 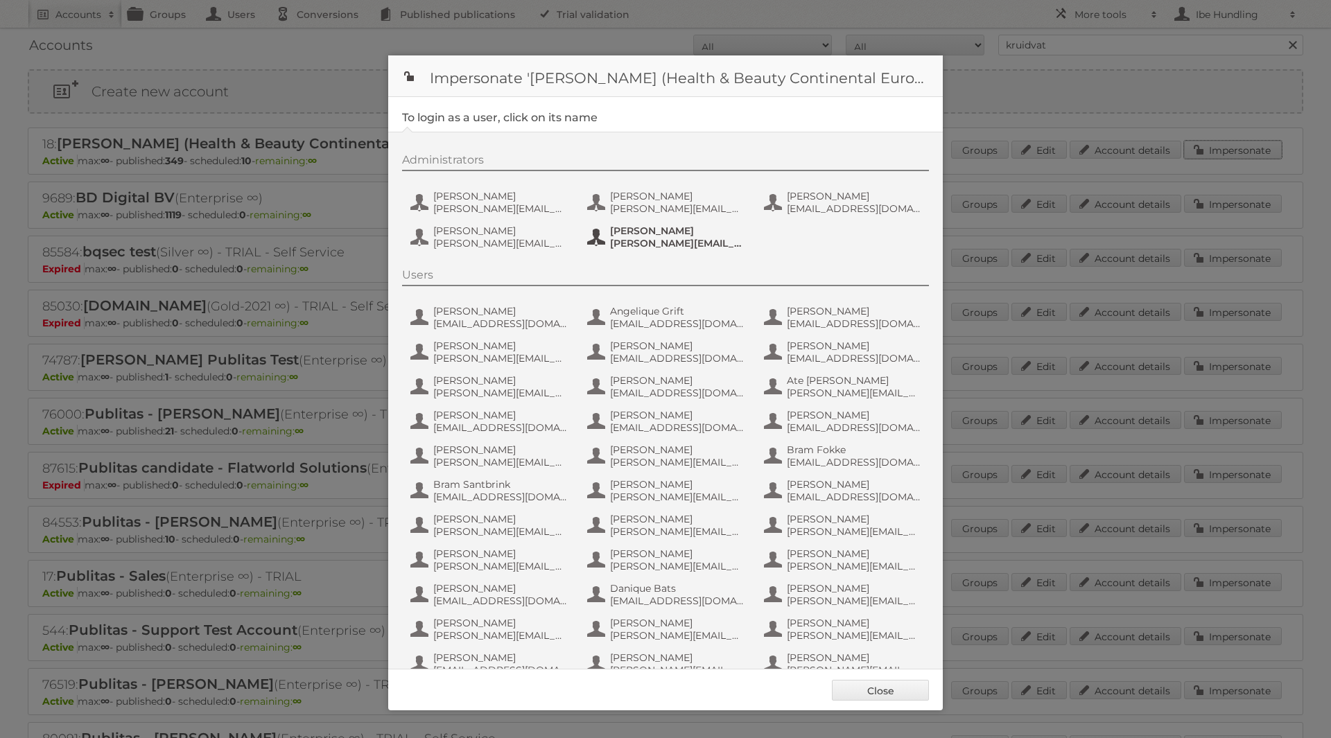 What do you see at coordinates (677, 311) in the screenshot?
I see `span: Angelique Grift` at bounding box center [677, 311].